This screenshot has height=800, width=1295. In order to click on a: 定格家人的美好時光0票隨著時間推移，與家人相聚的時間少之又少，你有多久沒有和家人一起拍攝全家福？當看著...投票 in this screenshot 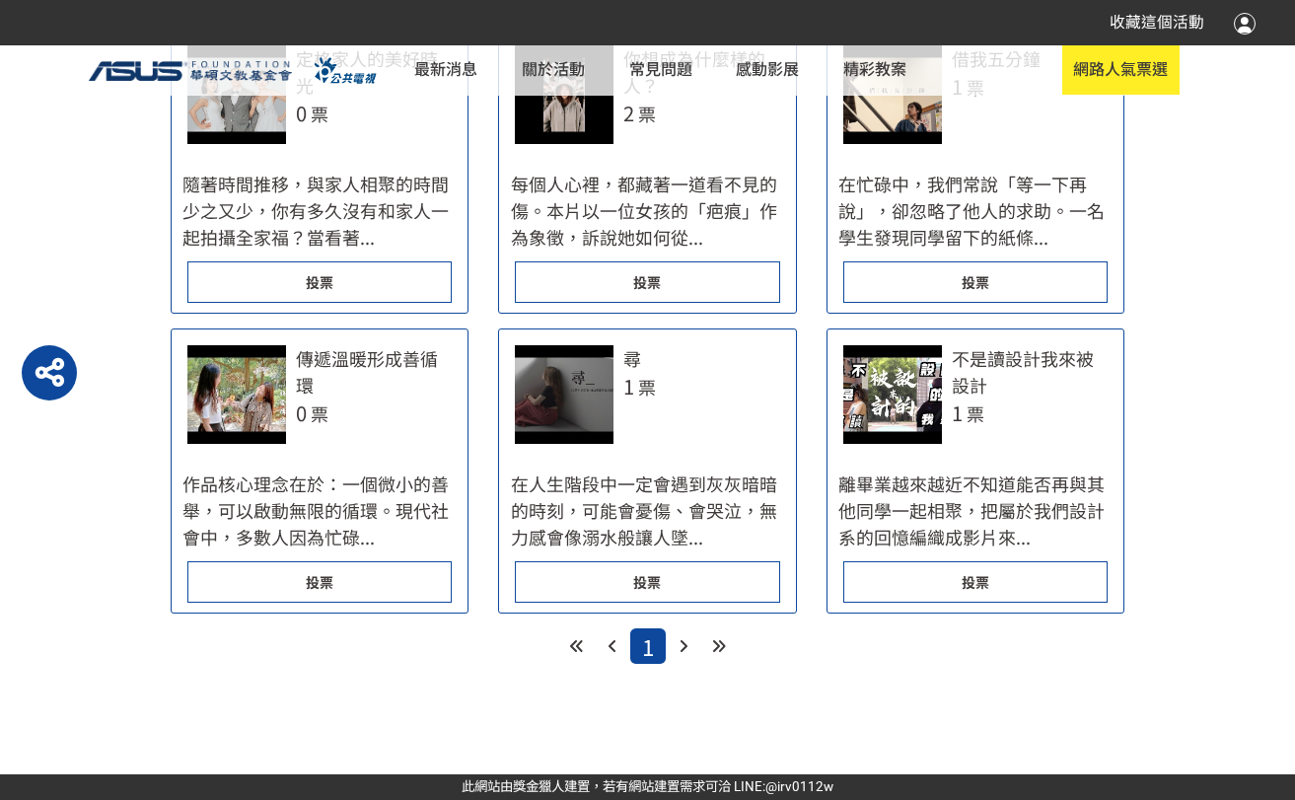, I will do `click(319, 171)`.